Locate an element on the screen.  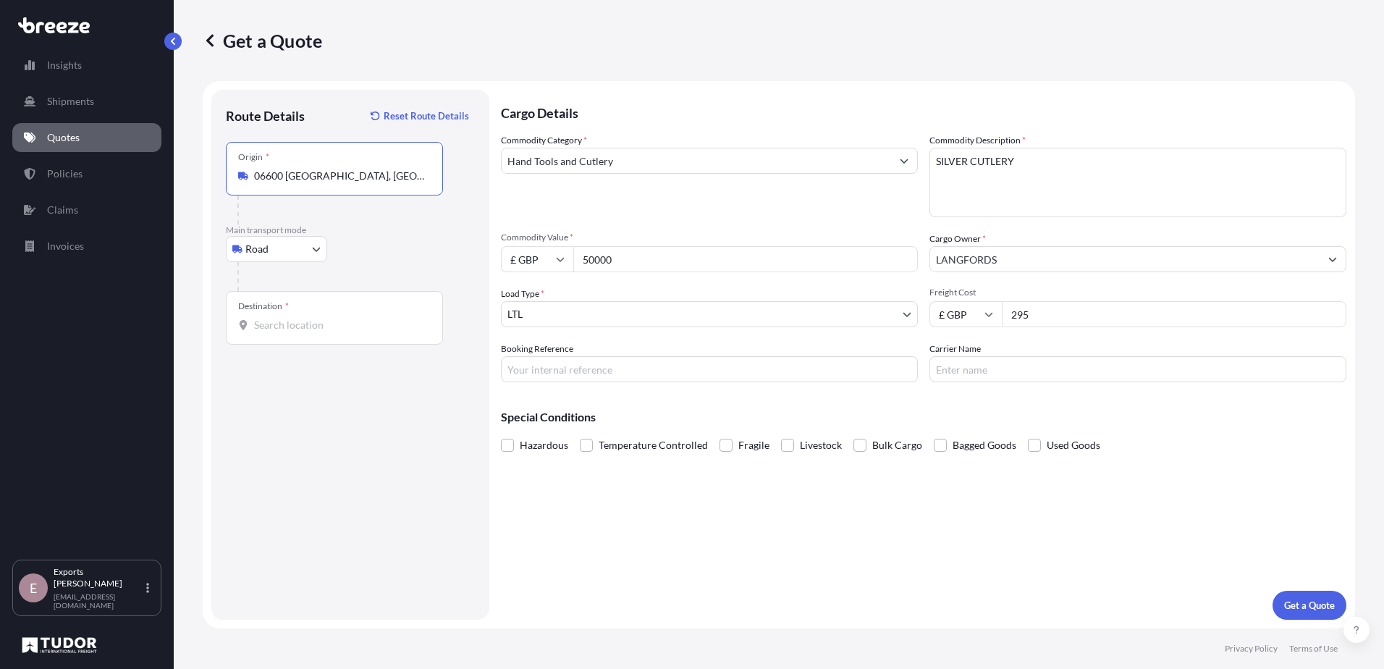
p: Policies is located at coordinates (64, 174).